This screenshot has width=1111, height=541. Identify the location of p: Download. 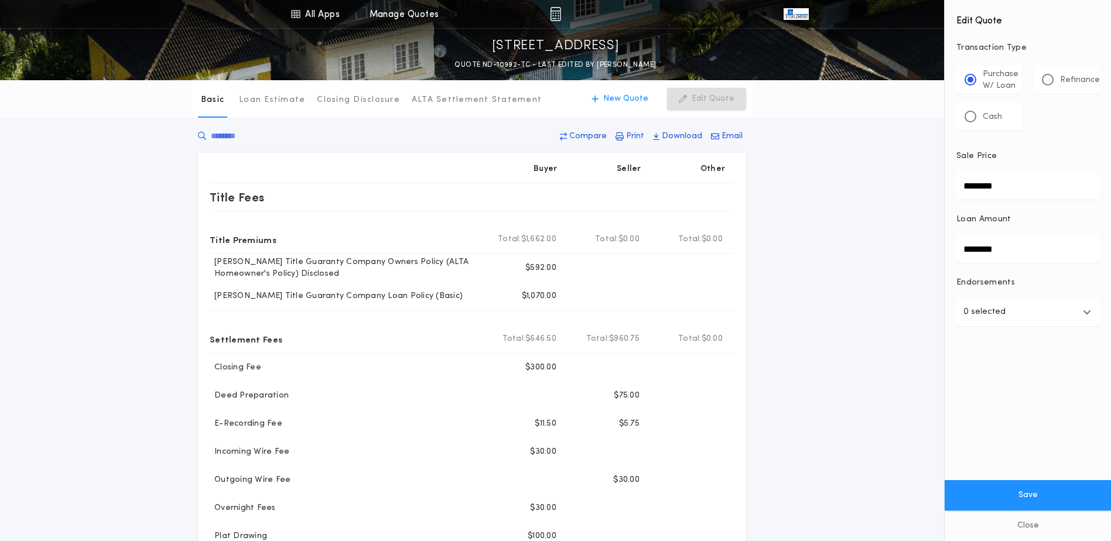
(682, 136).